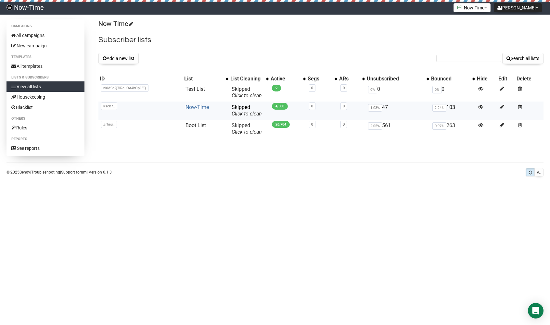 The image size is (550, 325). What do you see at coordinates (486, 79) in the screenshot?
I see `th: Hide: No sort applied, sorting is disabled` at bounding box center [486, 79].